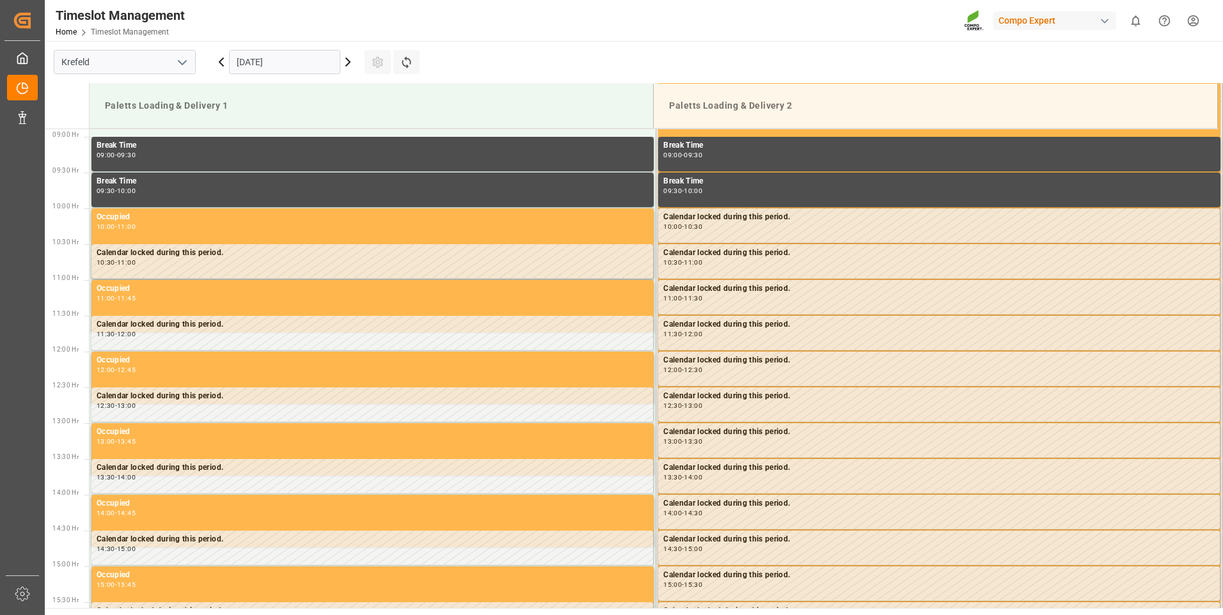 This screenshot has width=1223, height=615. Describe the element at coordinates (65, 385) in the screenshot. I see `span: 12:30 Hr` at that location.